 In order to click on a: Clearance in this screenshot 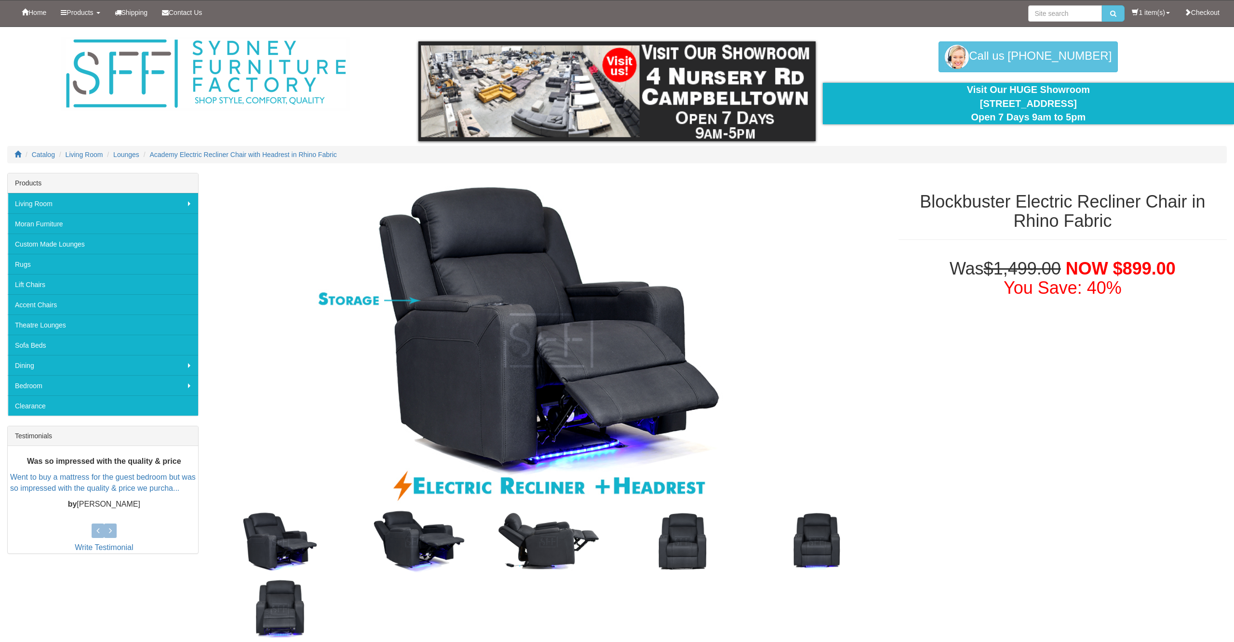, I will do `click(103, 406)`.